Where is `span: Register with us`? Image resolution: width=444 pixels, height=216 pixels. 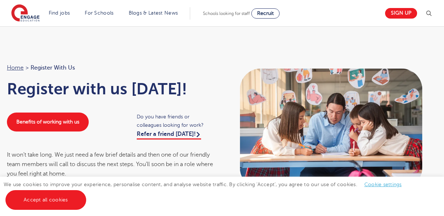
span: Register with us is located at coordinates (53, 68).